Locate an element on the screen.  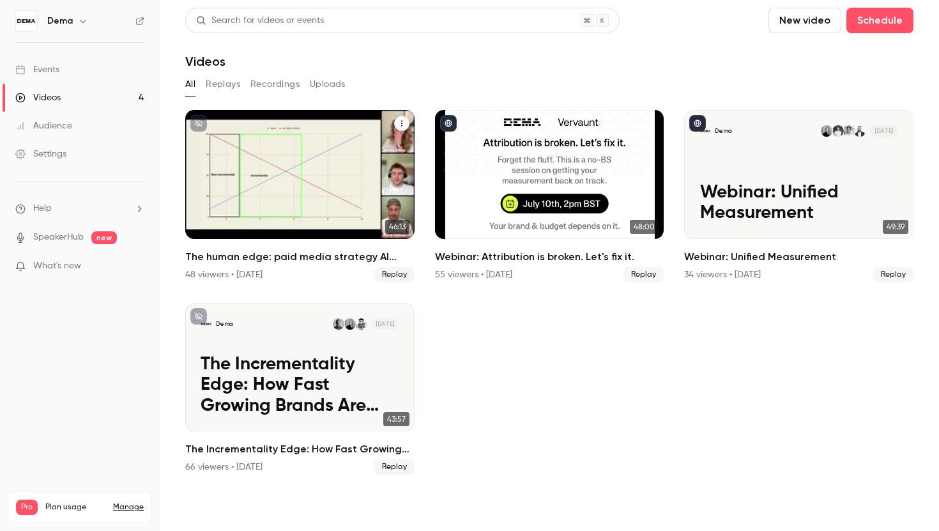
a: Manage is located at coordinates (128, 507).